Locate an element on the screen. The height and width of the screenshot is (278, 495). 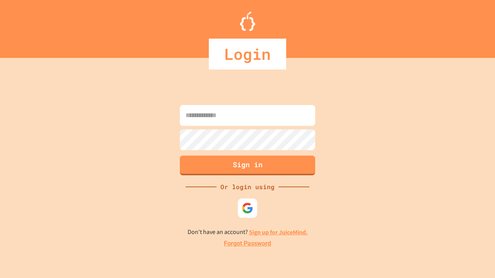
p: Don't have an account? is located at coordinates (248, 232).